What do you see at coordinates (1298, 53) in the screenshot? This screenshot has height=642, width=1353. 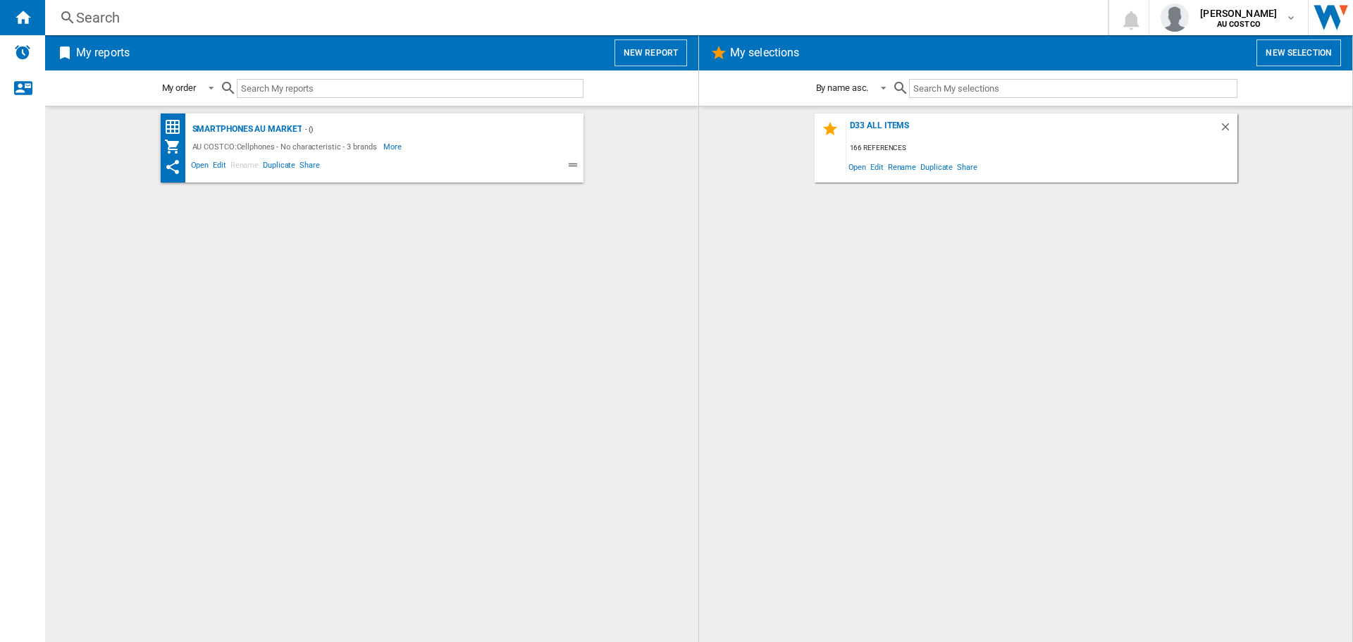 I see `button: New selection` at bounding box center [1298, 53].